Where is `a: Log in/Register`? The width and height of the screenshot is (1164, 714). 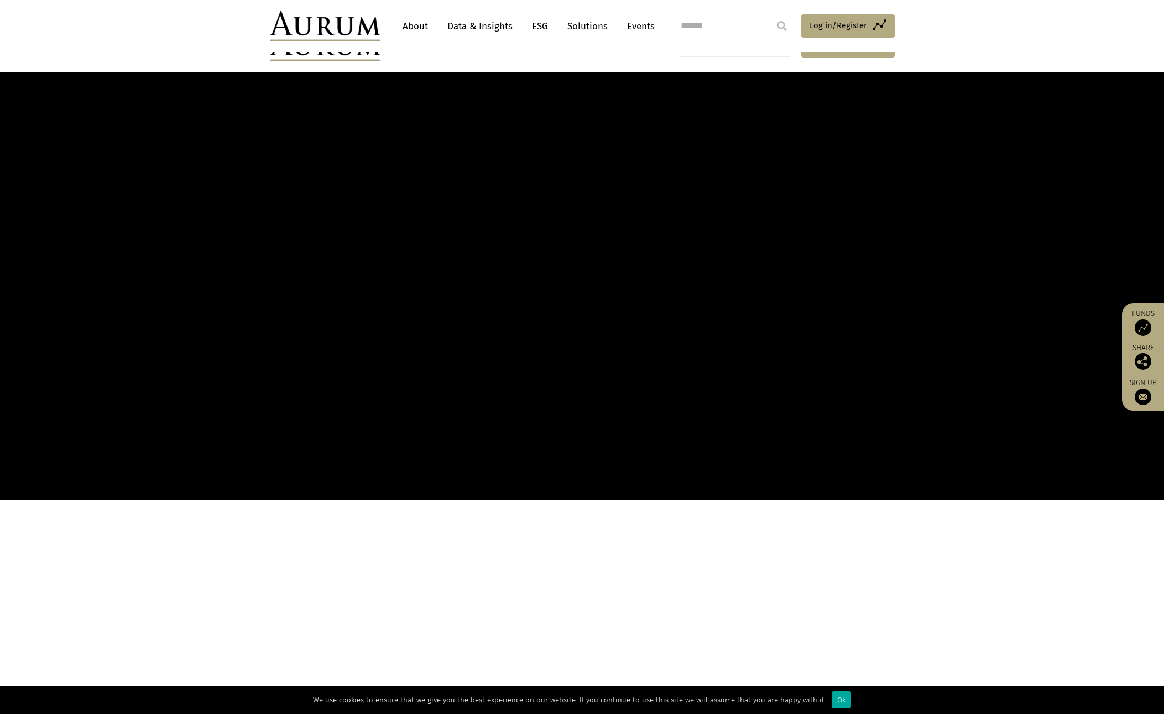
a: Log in/Register is located at coordinates (848, 26).